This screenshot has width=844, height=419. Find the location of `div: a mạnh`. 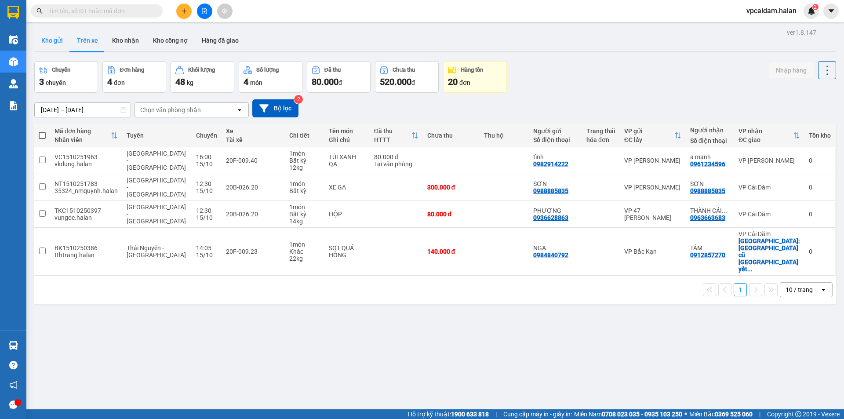

div: a mạnh is located at coordinates (710, 157).